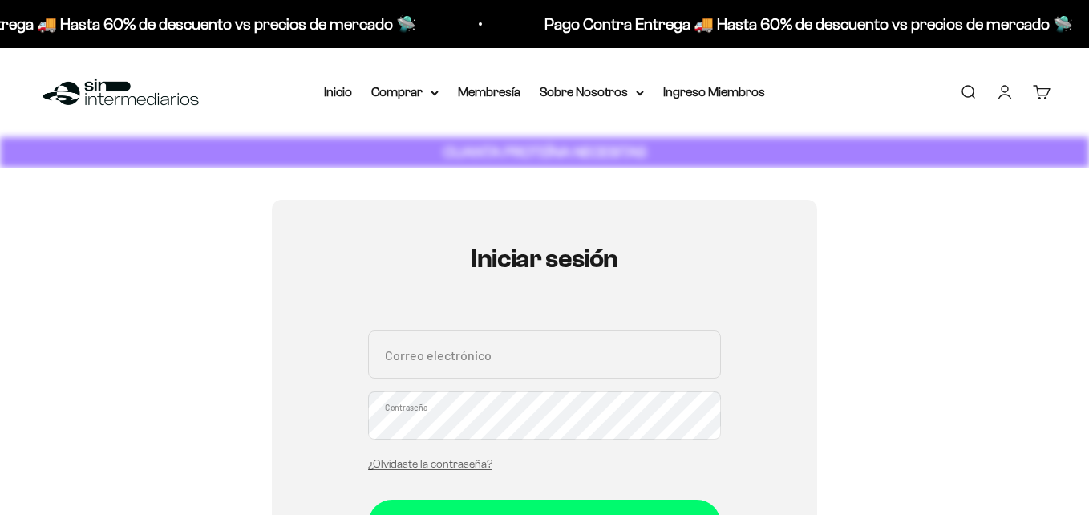 The width and height of the screenshot is (1089, 515). I want to click on summary: Sobre Nosotros, so click(592, 92).